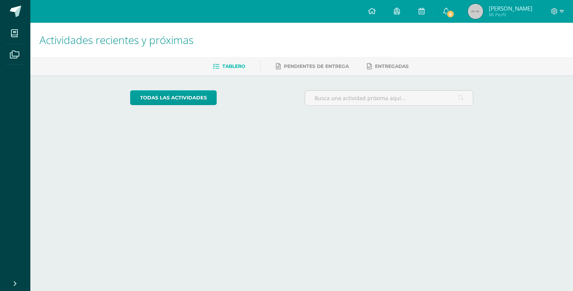 The image size is (573, 291). What do you see at coordinates (475, 11) in the screenshot?
I see `img: 45x45` at bounding box center [475, 11].